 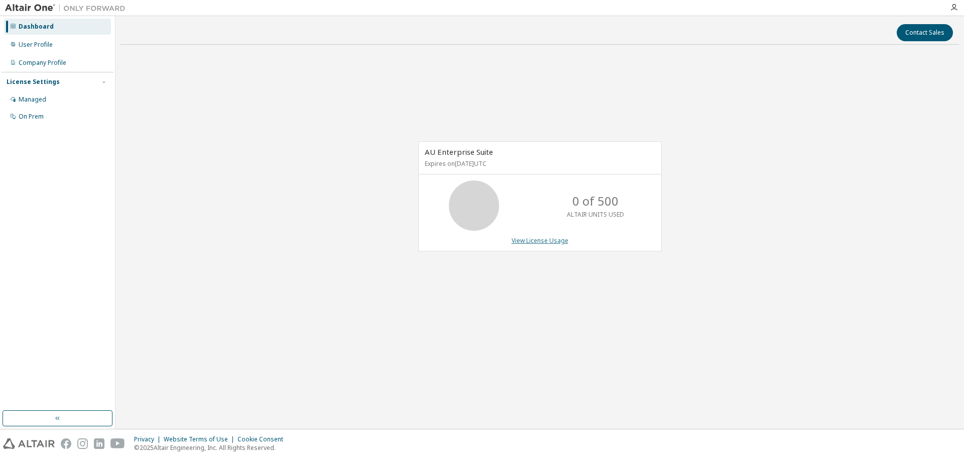 I want to click on div: On Prem, so click(x=31, y=117).